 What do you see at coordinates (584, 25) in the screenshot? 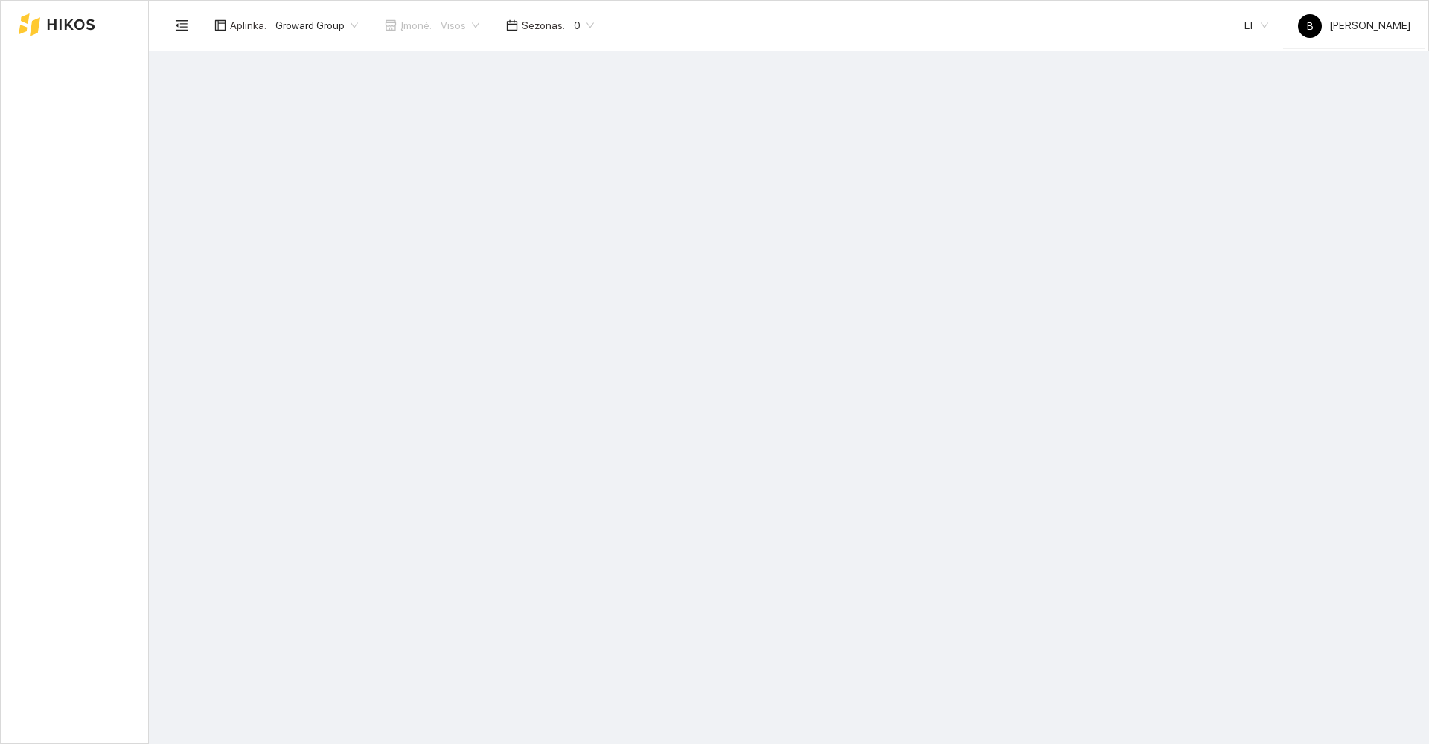
I see `span: 0` at bounding box center [584, 25].